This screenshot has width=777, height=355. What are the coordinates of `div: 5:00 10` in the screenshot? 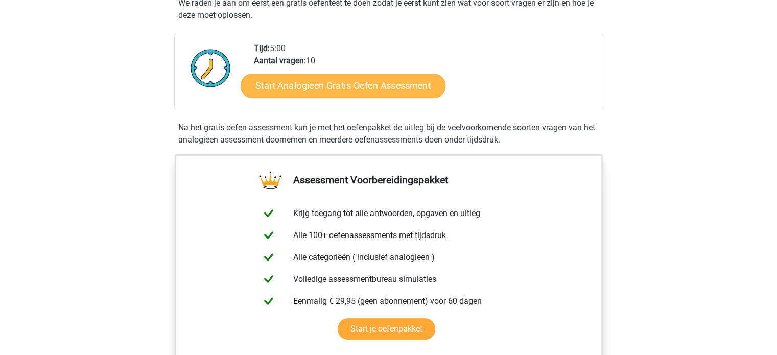 It's located at (424, 76).